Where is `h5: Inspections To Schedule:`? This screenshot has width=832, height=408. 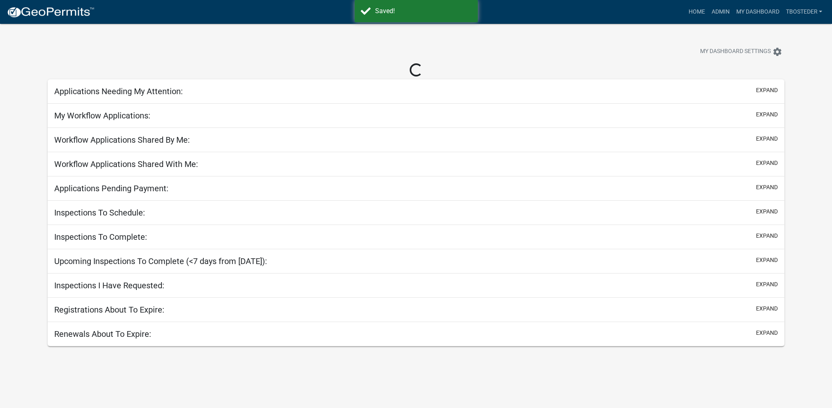 h5: Inspections To Schedule: is located at coordinates (99, 212).